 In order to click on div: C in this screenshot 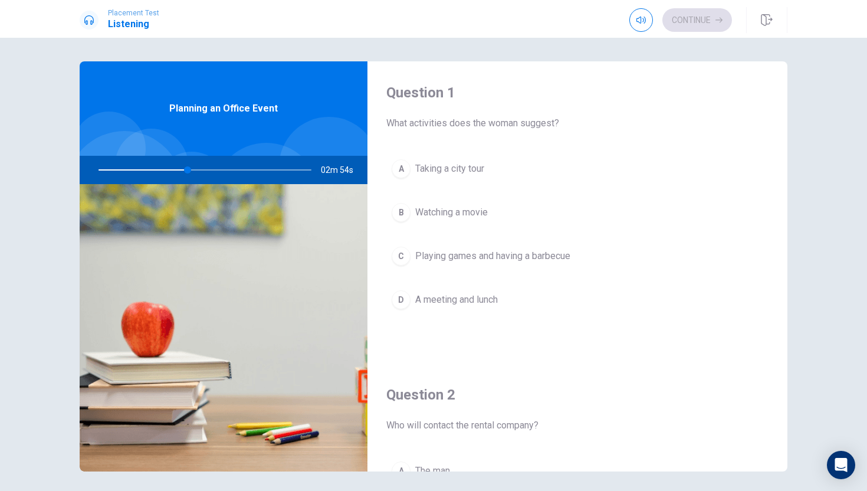, I will do `click(401, 256)`.